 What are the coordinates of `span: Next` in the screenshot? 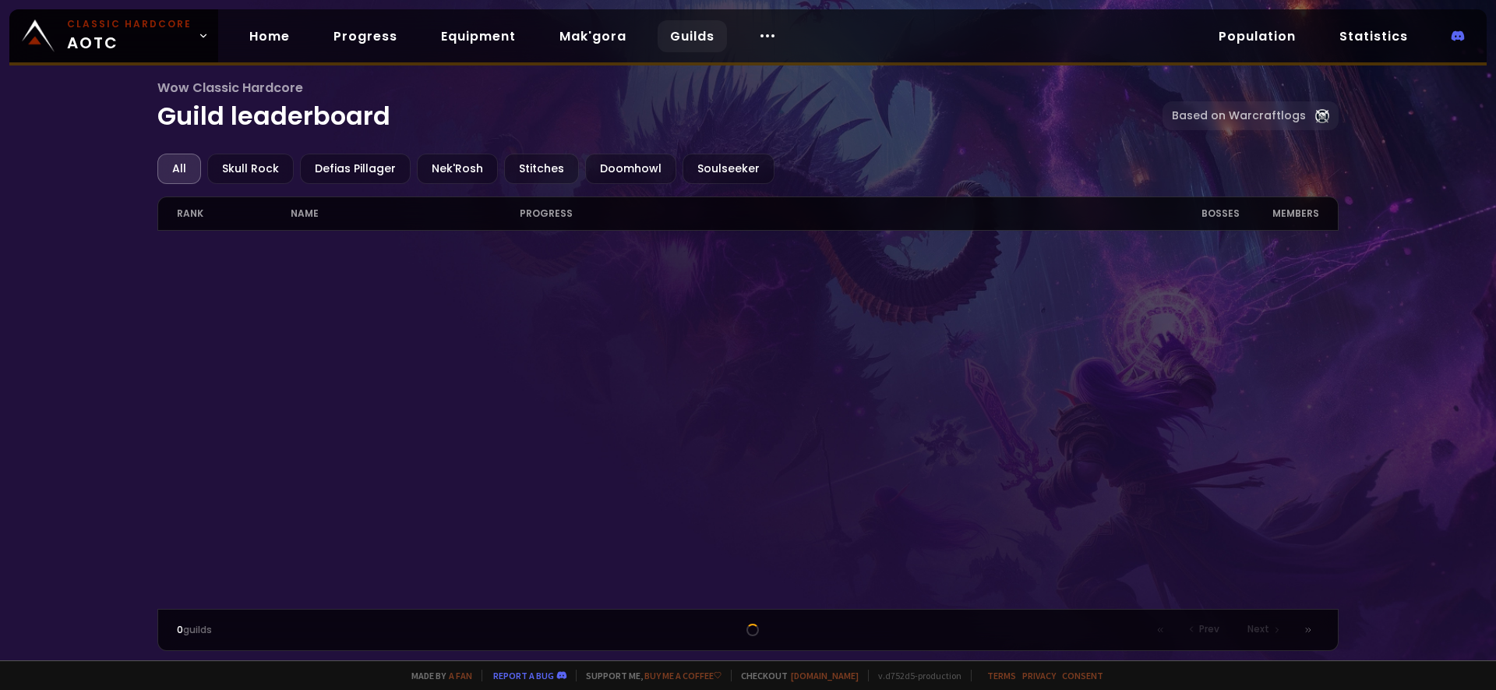 It's located at (1259, 629).